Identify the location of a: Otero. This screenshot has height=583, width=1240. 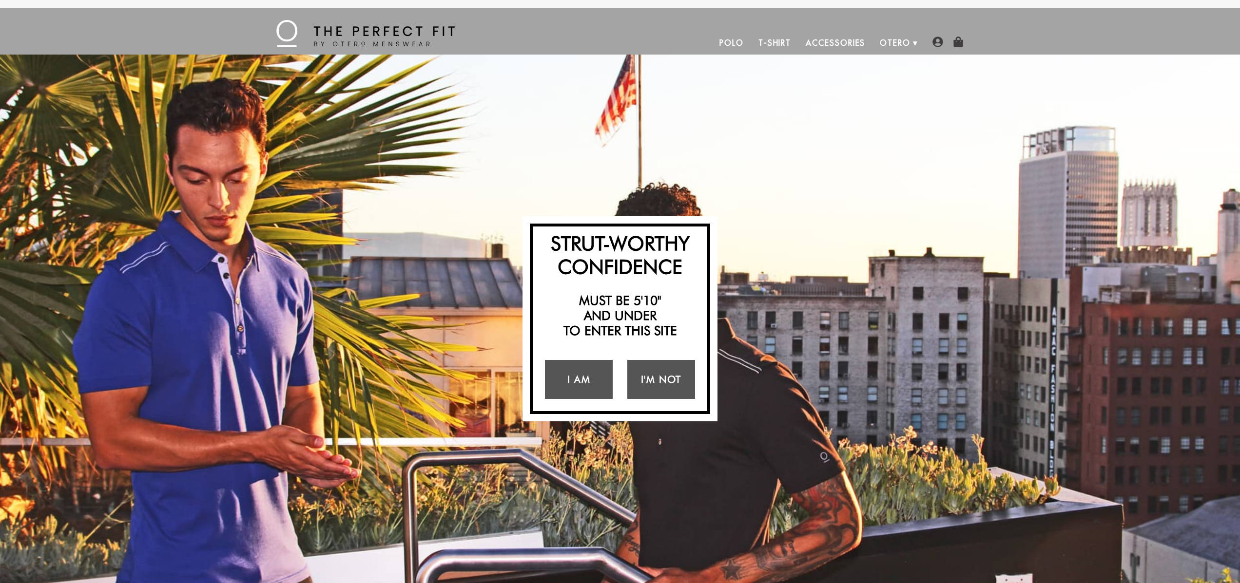
(895, 43).